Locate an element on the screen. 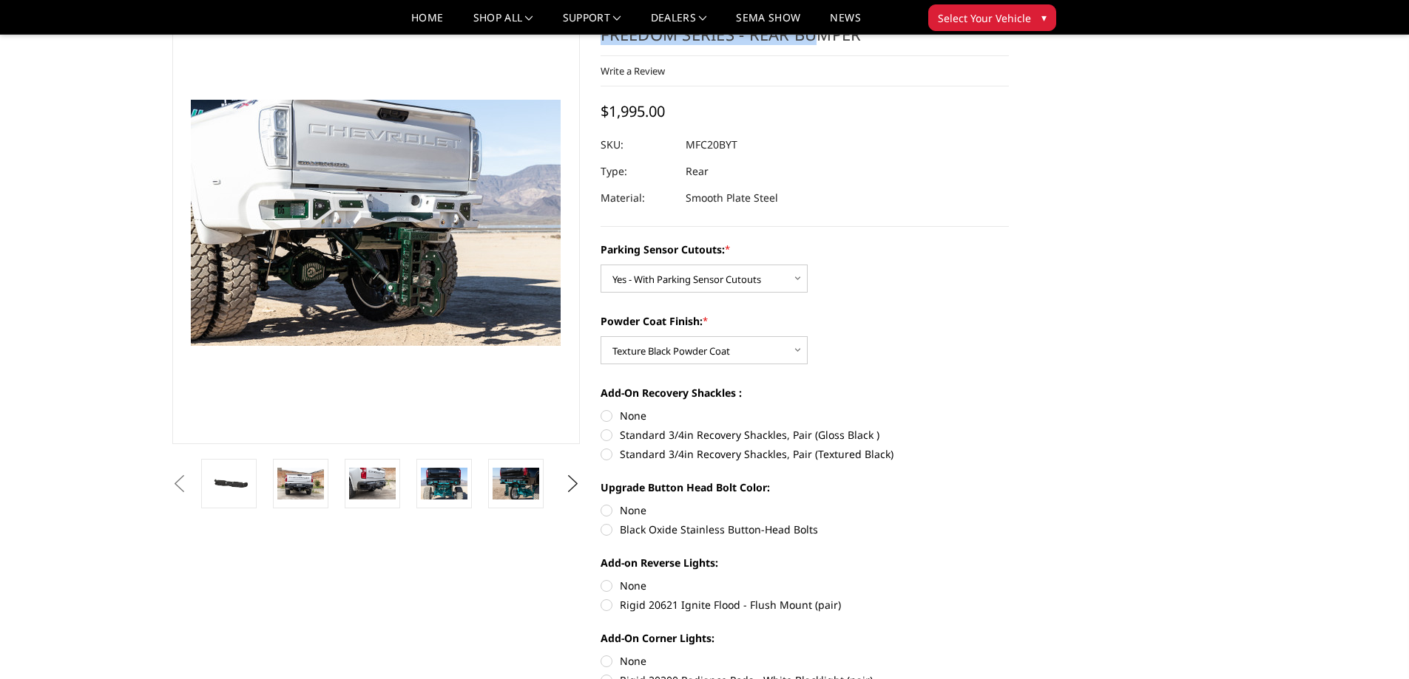 The width and height of the screenshot is (1409, 679). a: Support is located at coordinates (592, 23).